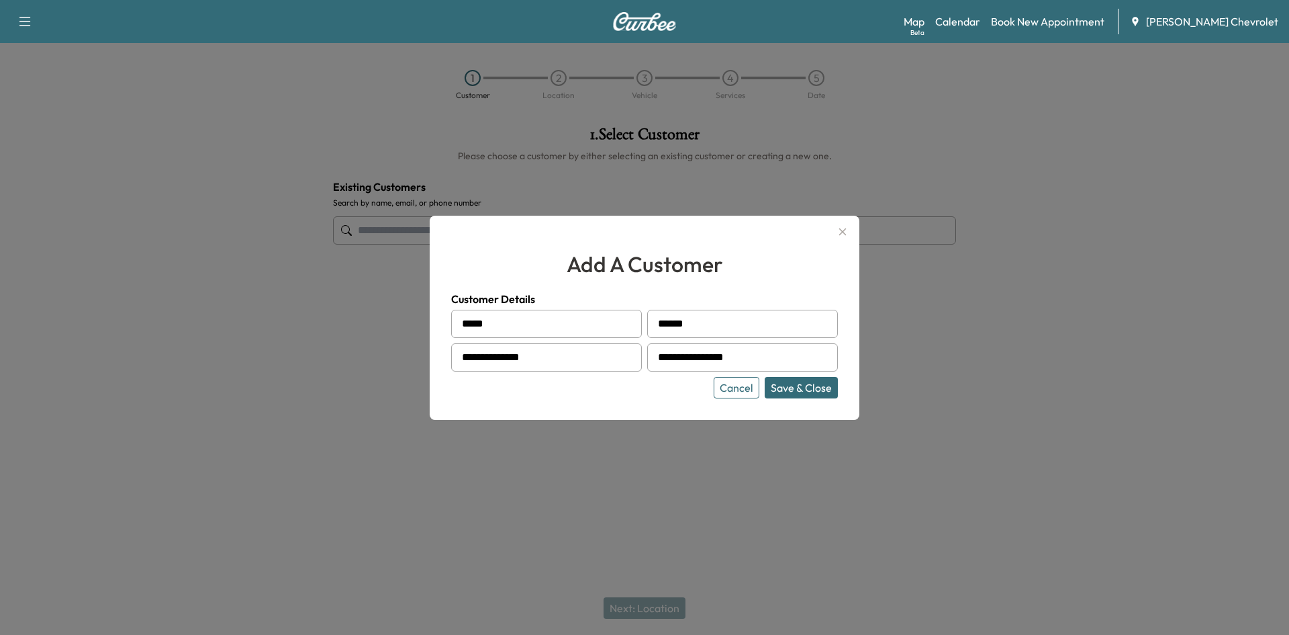 Image resolution: width=1289 pixels, height=635 pixels. I want to click on a: Book New Appointment, so click(1048, 21).